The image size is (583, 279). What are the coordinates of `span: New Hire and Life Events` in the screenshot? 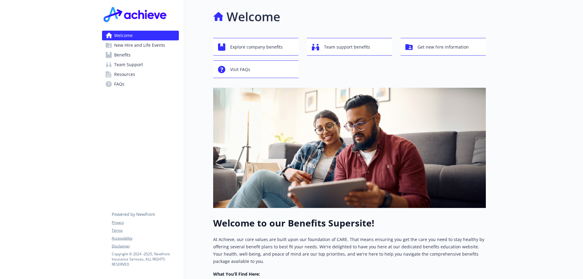 It's located at (140, 45).